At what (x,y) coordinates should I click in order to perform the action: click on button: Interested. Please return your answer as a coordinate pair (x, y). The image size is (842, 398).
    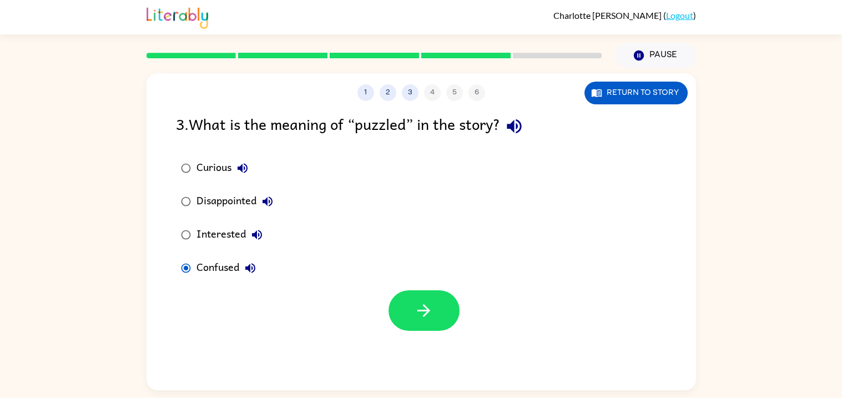
    Looking at the image, I should click on (257, 235).